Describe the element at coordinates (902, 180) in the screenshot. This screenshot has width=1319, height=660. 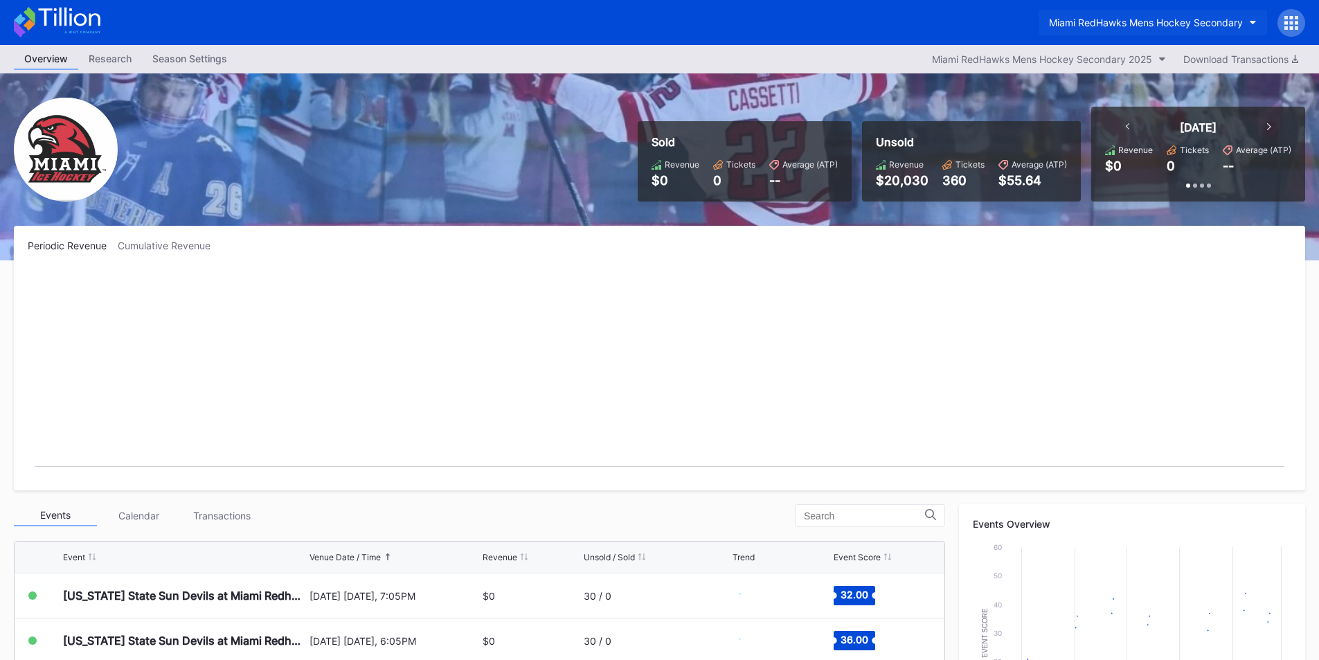
I see `div: $20,030` at that location.